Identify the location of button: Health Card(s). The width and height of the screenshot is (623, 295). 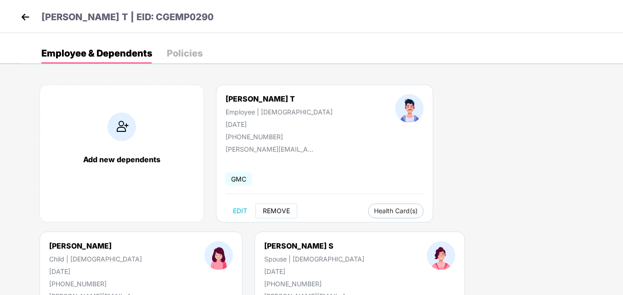
(395, 211).